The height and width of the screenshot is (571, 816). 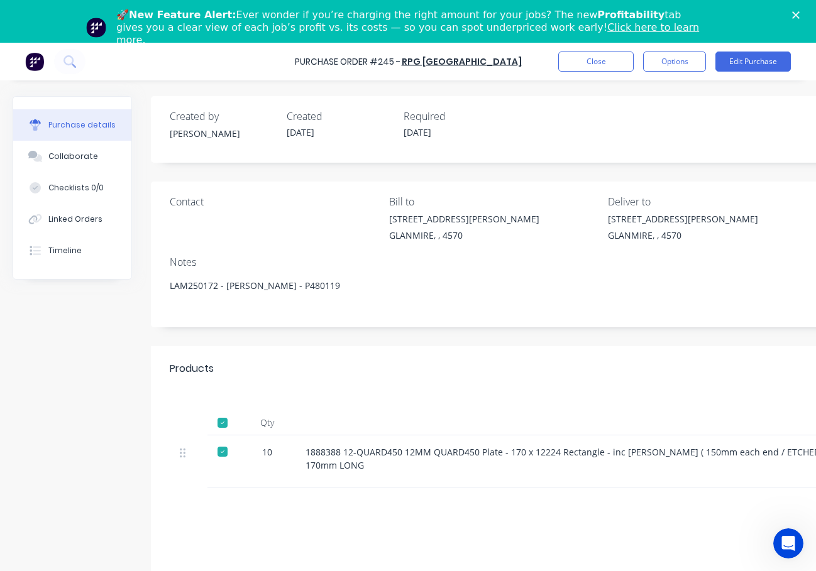 I want to click on div: Purchase Order #245 -, so click(x=348, y=62).